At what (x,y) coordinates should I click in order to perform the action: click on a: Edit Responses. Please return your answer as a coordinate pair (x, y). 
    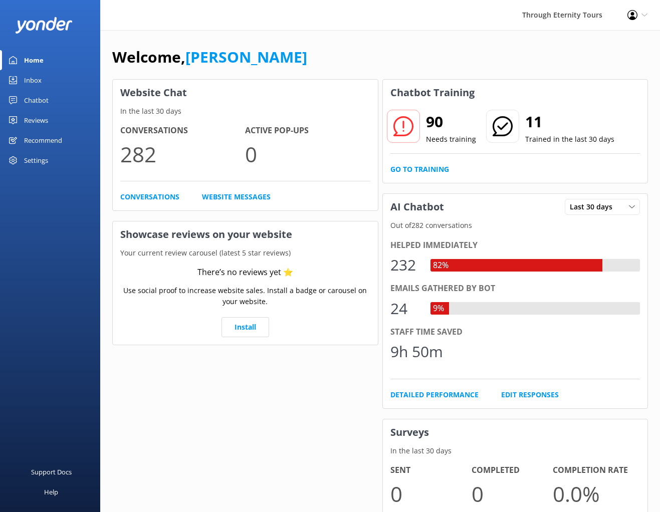
    Looking at the image, I should click on (530, 395).